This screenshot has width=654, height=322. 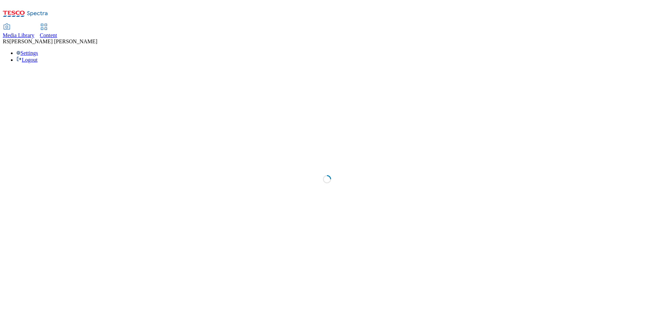 I want to click on span: Media Library, so click(x=18, y=35).